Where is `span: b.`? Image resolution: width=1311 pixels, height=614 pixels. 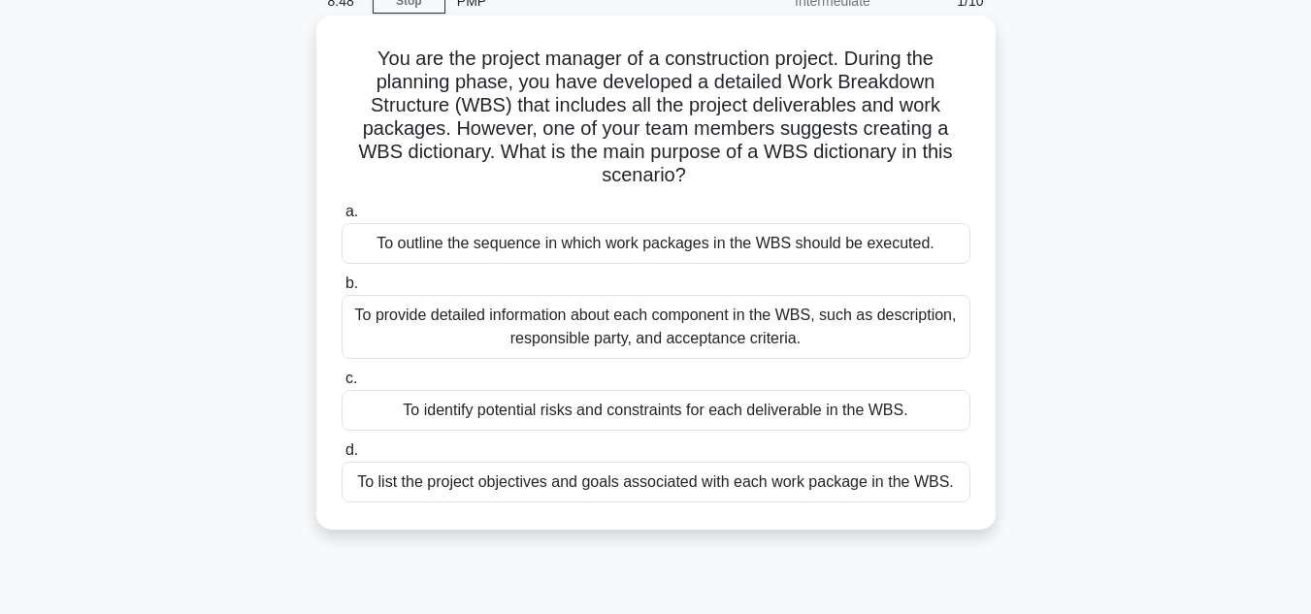
span: b. is located at coordinates (351, 282).